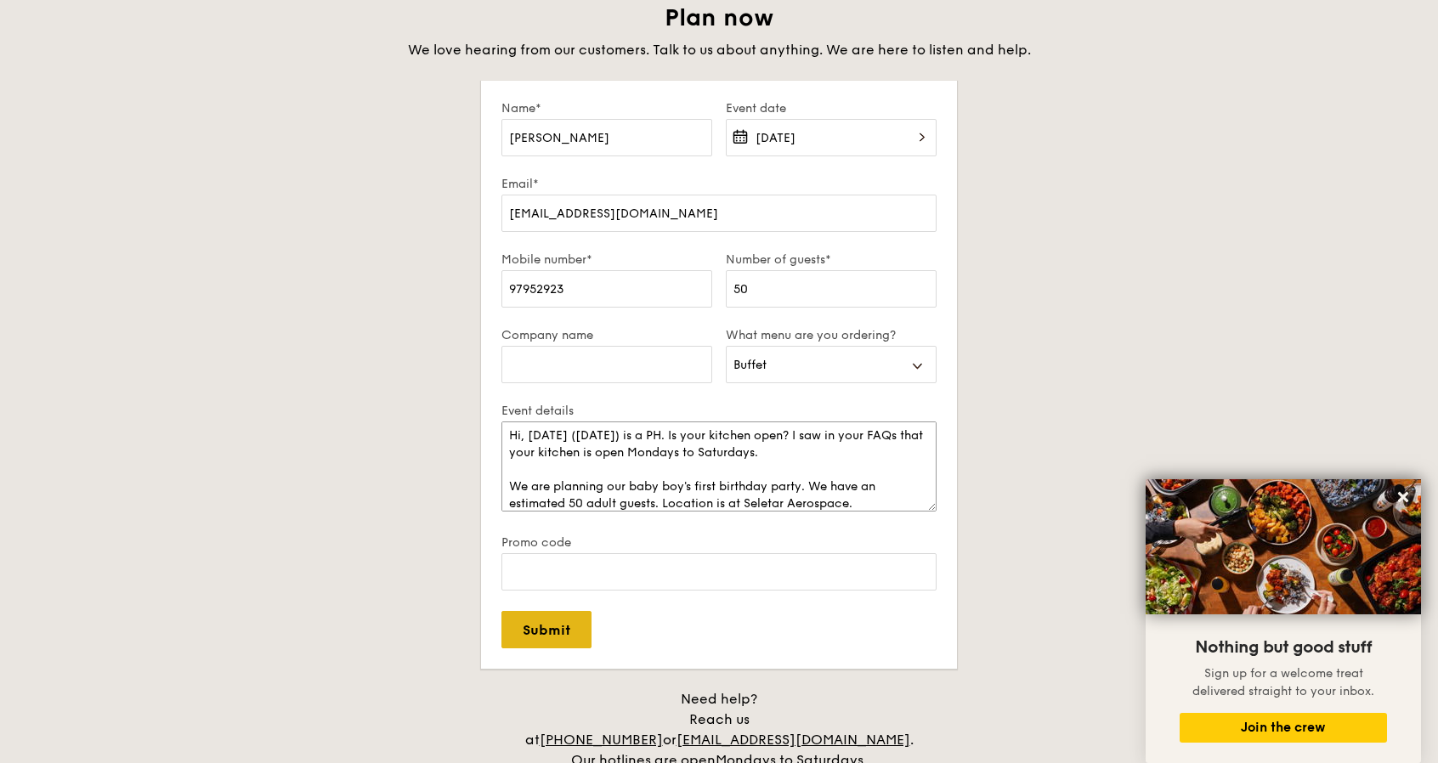 The height and width of the screenshot is (763, 1438). What do you see at coordinates (1403, 497) in the screenshot?
I see `button: Close` at bounding box center [1403, 497].